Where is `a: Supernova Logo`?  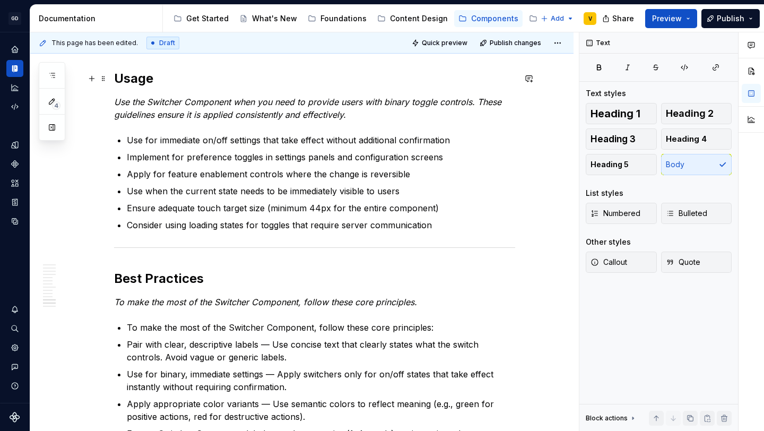
a: Supernova Logo is located at coordinates (15, 417).